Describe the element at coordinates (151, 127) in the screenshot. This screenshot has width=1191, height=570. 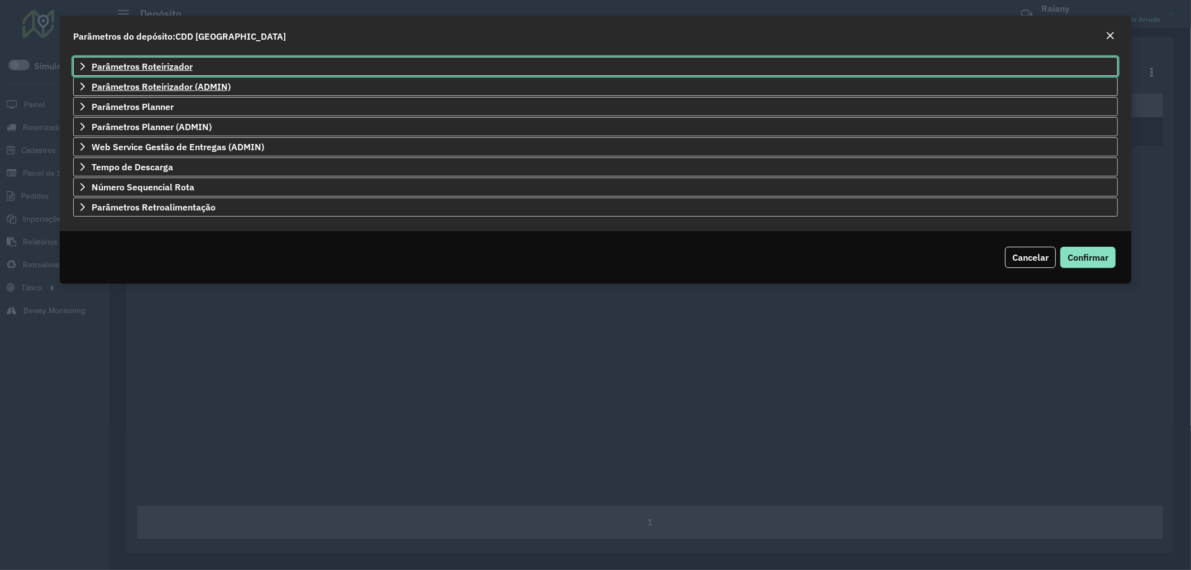
I see `span: Parâmetros Planner (ADMIN)` at that location.